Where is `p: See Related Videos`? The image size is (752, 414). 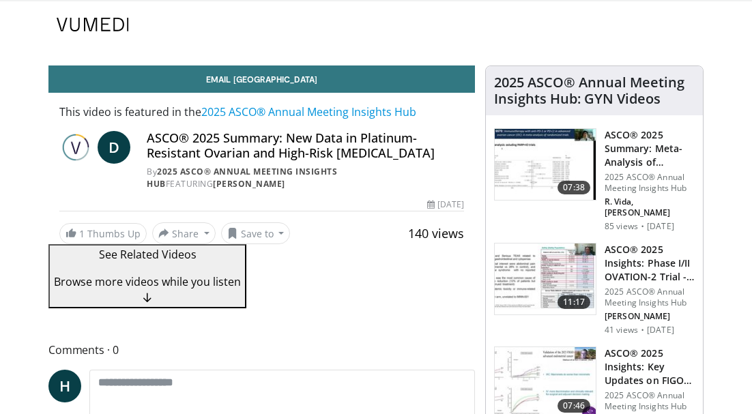 p: See Related Videos is located at coordinates (147, 255).